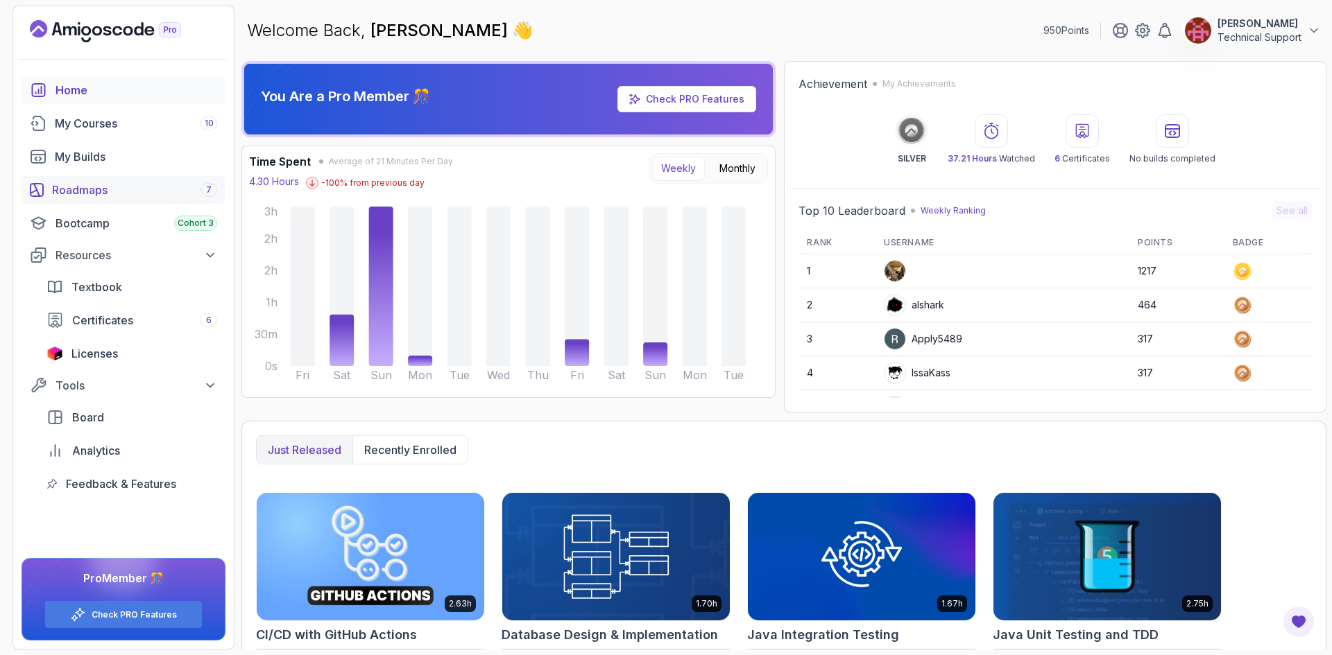 This screenshot has width=1332, height=655. What do you see at coordinates (410, 450) in the screenshot?
I see `button: Recently enrolled` at bounding box center [410, 450].